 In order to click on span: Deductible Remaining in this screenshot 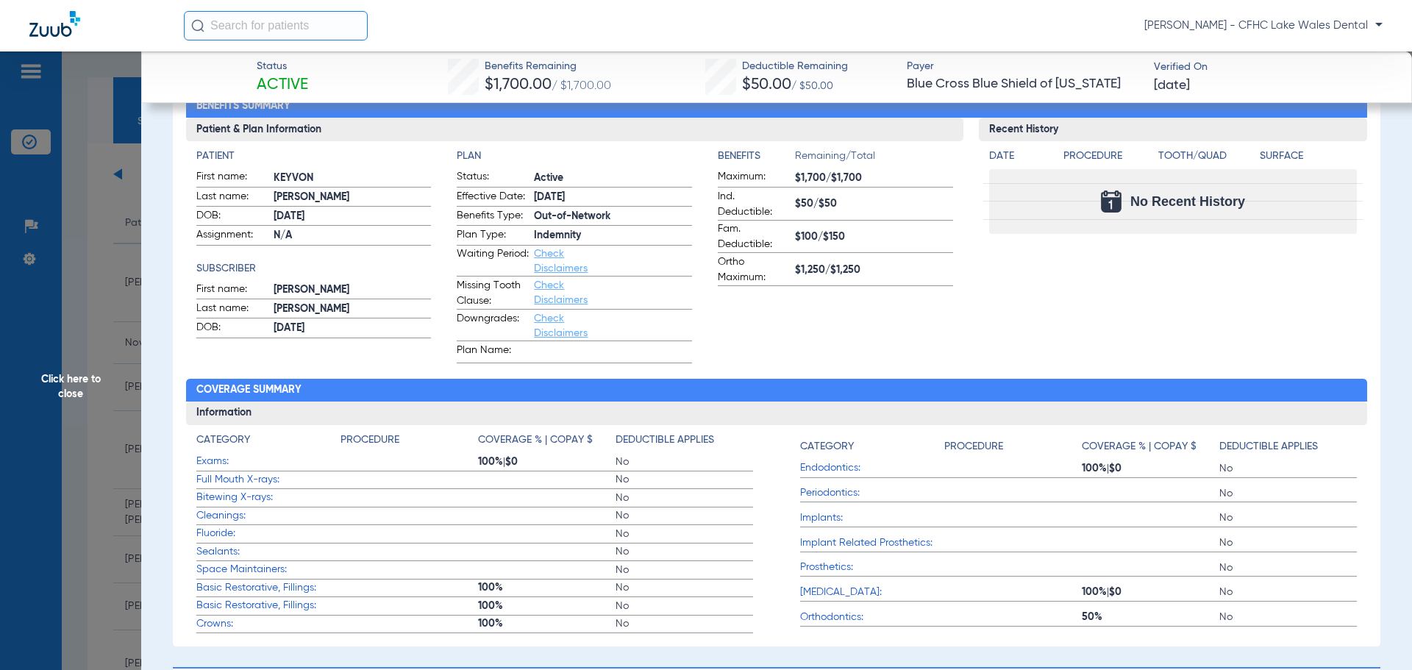, I will do `click(795, 66)`.